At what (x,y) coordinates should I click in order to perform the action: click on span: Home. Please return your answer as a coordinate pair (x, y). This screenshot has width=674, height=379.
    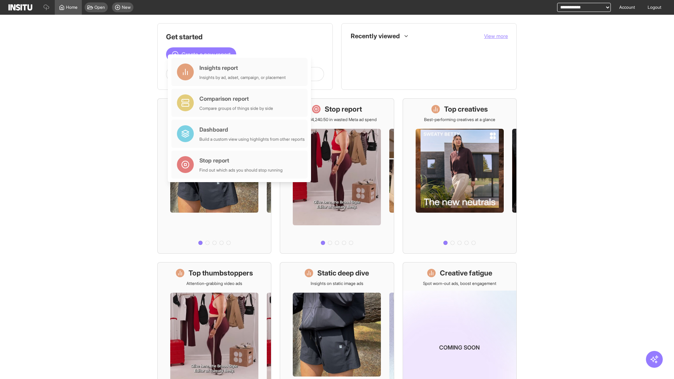
    Looking at the image, I should click on (72, 7).